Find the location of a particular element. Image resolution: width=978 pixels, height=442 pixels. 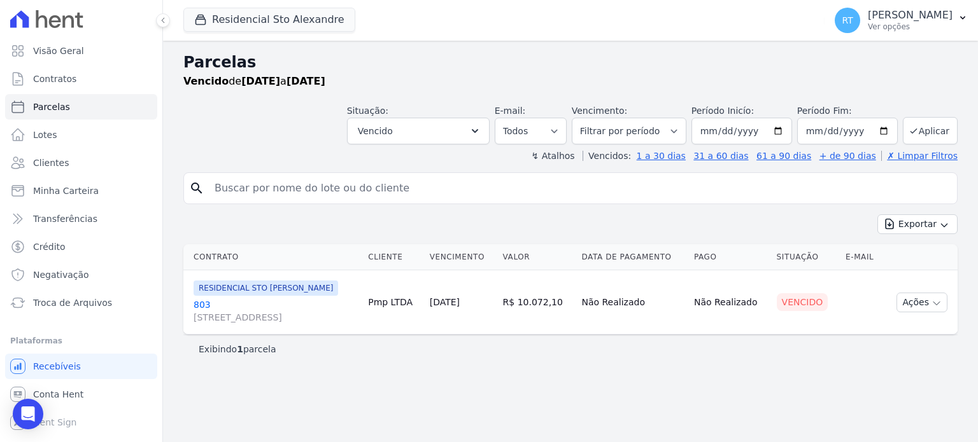

i: search is located at coordinates (197, 188).